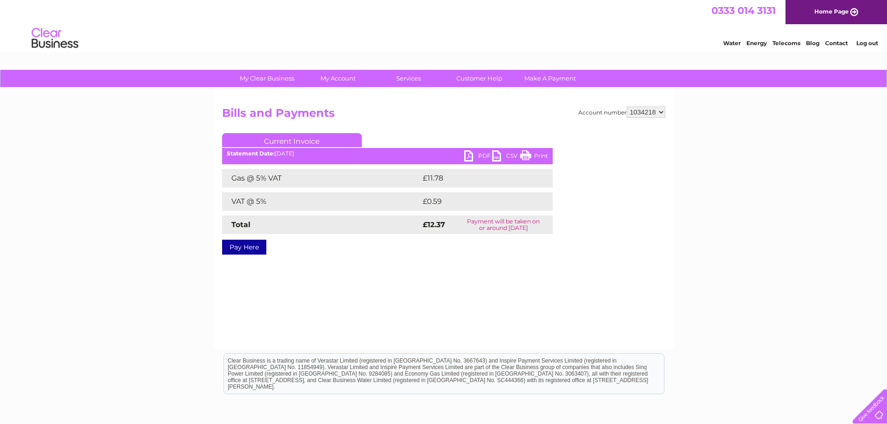 This screenshot has width=887, height=424. I want to click on a: My Clear Business, so click(267, 78).